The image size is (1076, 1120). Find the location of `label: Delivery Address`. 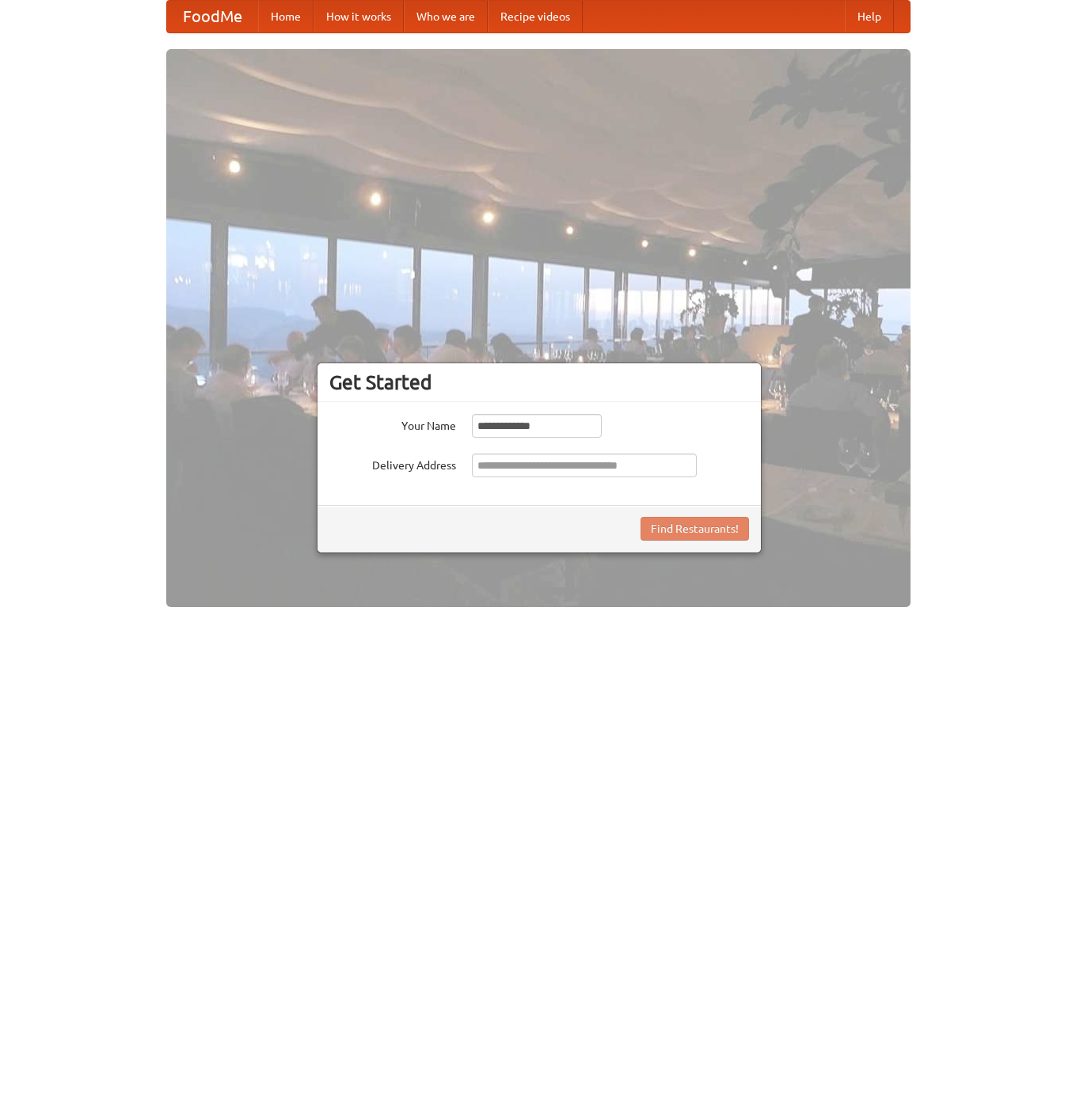

label: Delivery Address is located at coordinates (392, 463).